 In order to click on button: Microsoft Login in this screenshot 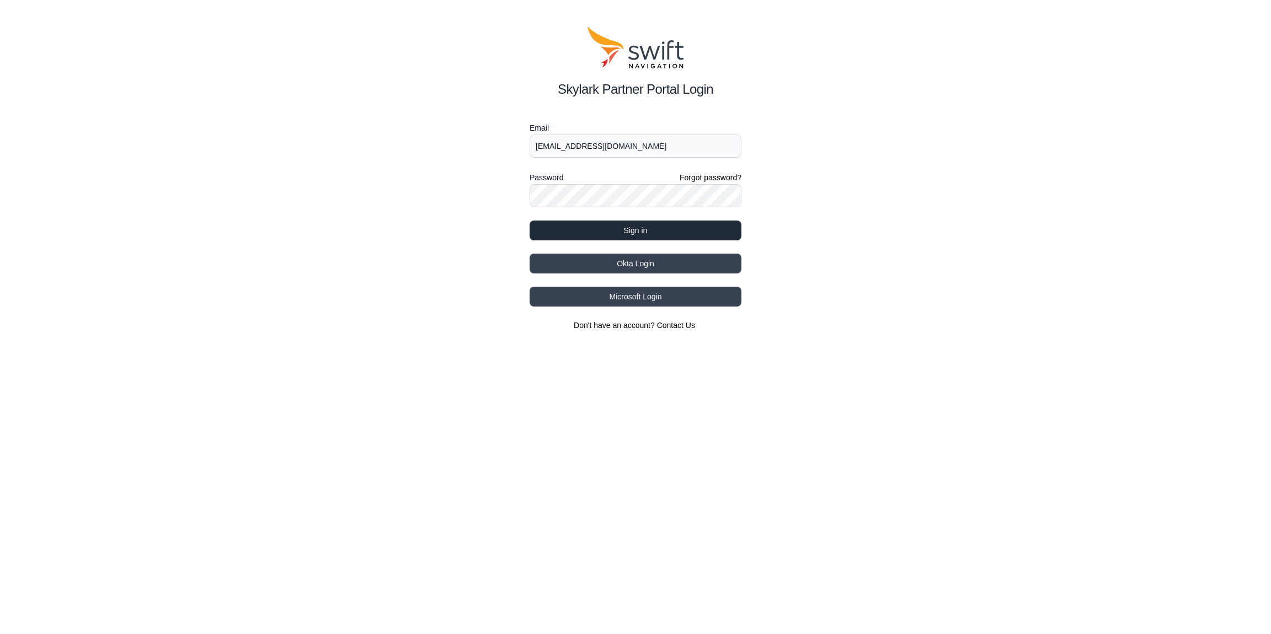, I will do `click(635, 297)`.